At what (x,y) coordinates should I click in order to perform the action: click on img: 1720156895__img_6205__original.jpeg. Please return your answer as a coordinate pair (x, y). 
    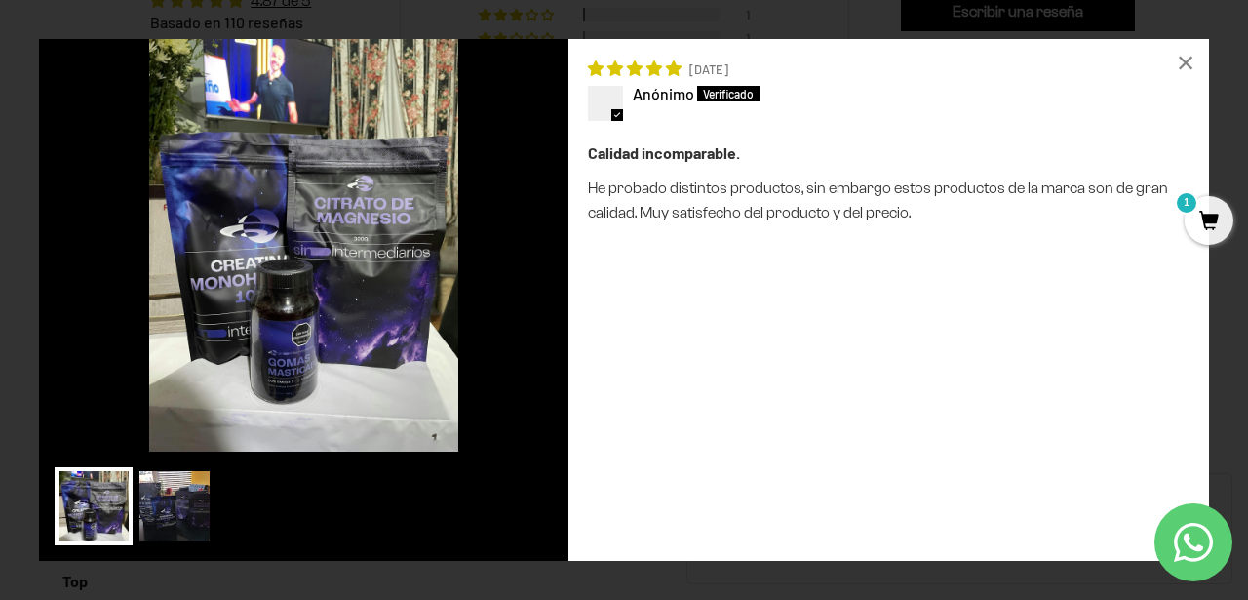
    Looking at the image, I should click on (303, 245).